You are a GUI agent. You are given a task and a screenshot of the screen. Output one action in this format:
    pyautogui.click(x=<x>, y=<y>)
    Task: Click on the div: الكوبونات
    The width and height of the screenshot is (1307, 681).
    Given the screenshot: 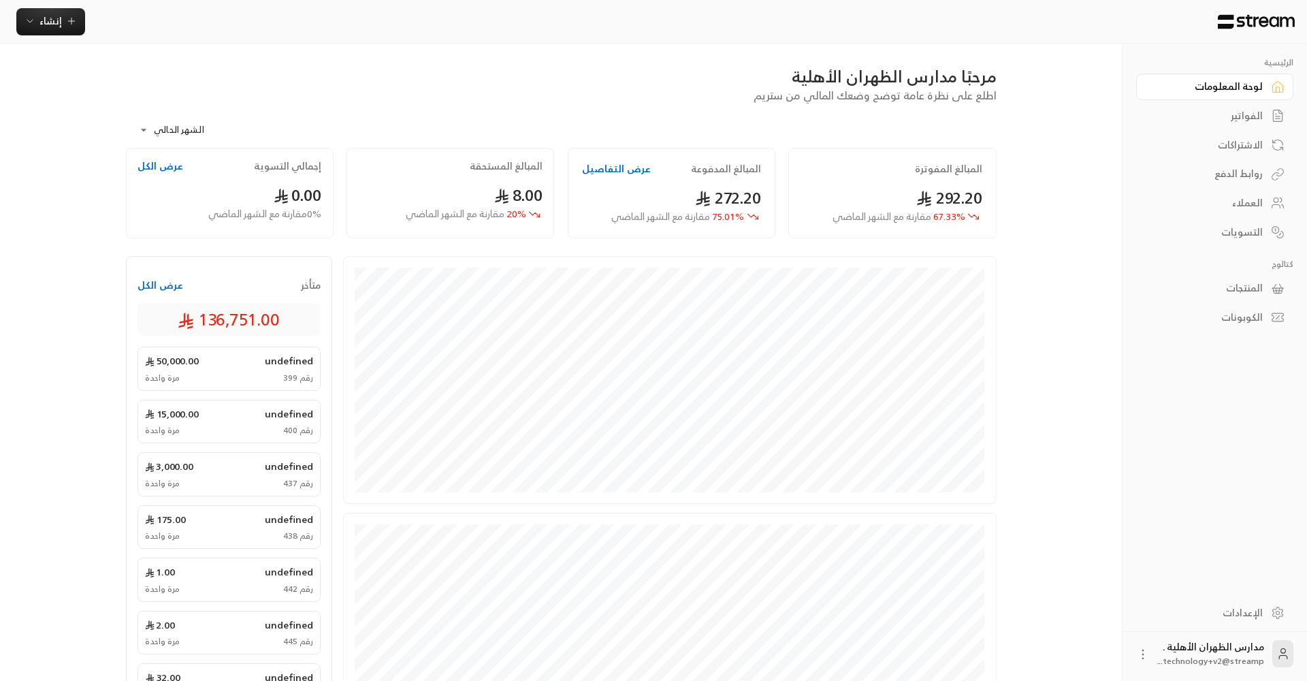 What is the action you would take?
    pyautogui.click(x=1208, y=317)
    